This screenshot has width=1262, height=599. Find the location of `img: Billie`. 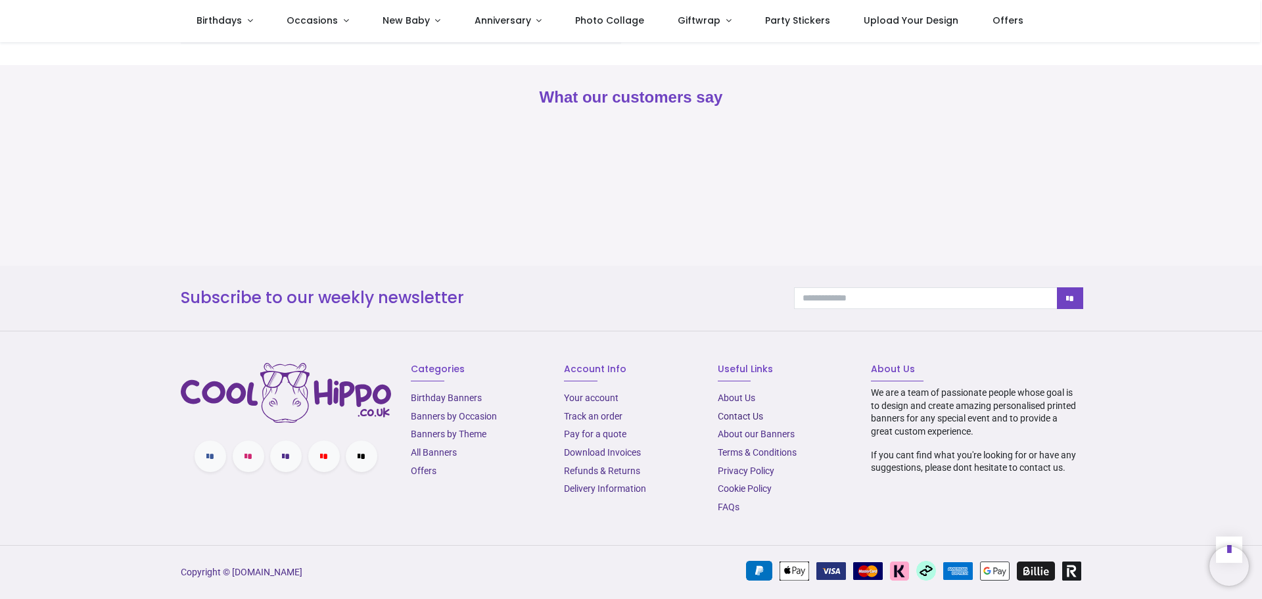

img: Billie is located at coordinates (1036, 571).